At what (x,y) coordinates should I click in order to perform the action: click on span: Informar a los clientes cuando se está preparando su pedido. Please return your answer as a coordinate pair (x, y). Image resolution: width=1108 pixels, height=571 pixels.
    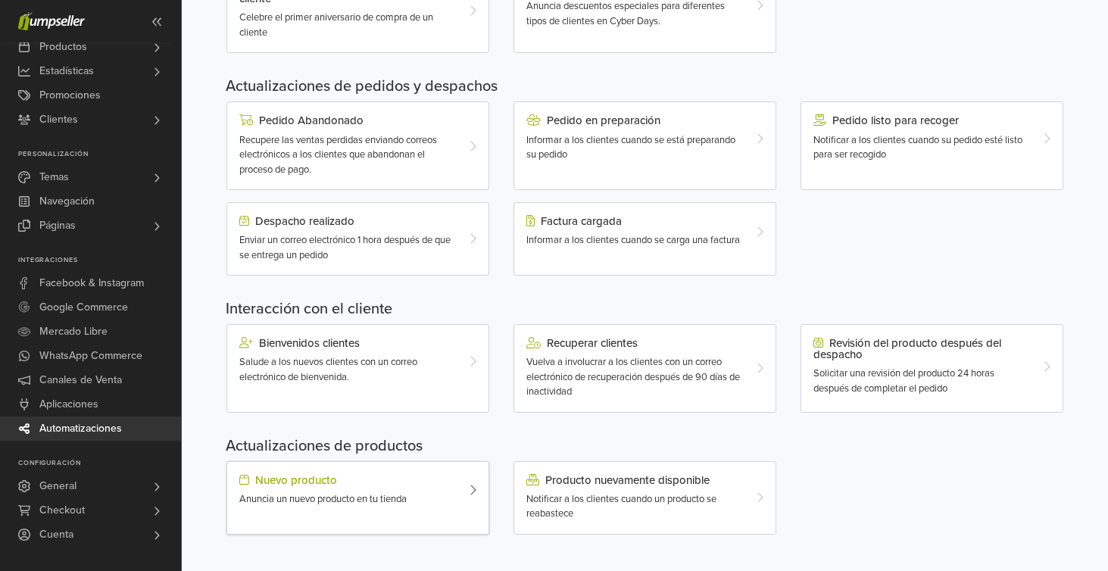
    Looking at the image, I should click on (631, 148).